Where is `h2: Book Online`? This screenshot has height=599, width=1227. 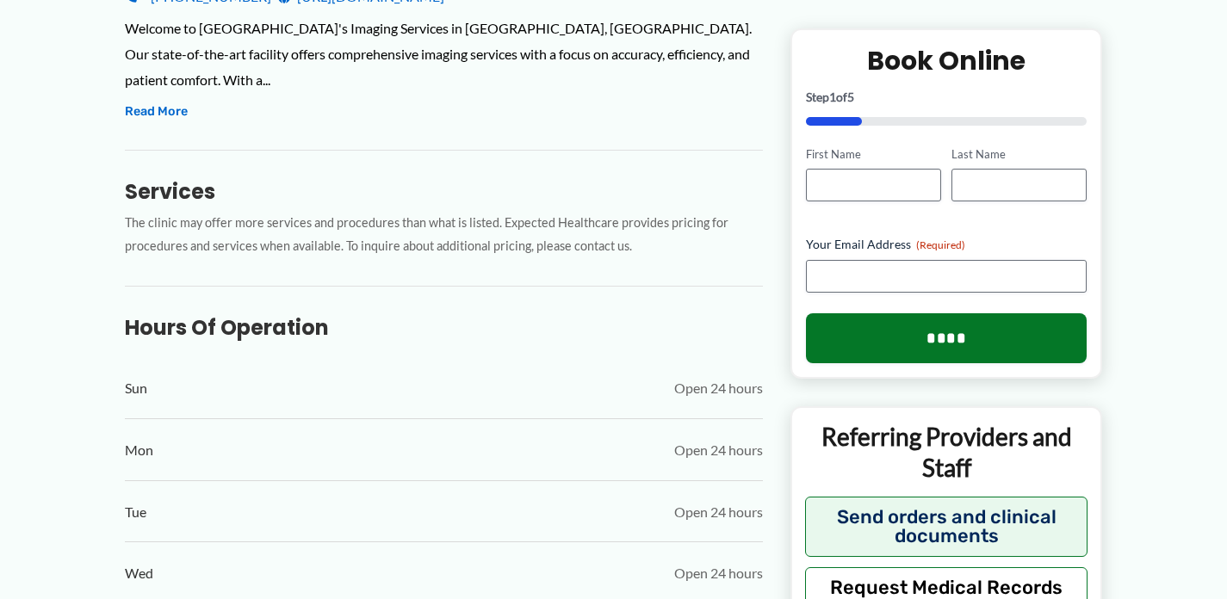
h2: Book Online is located at coordinates (946, 59).